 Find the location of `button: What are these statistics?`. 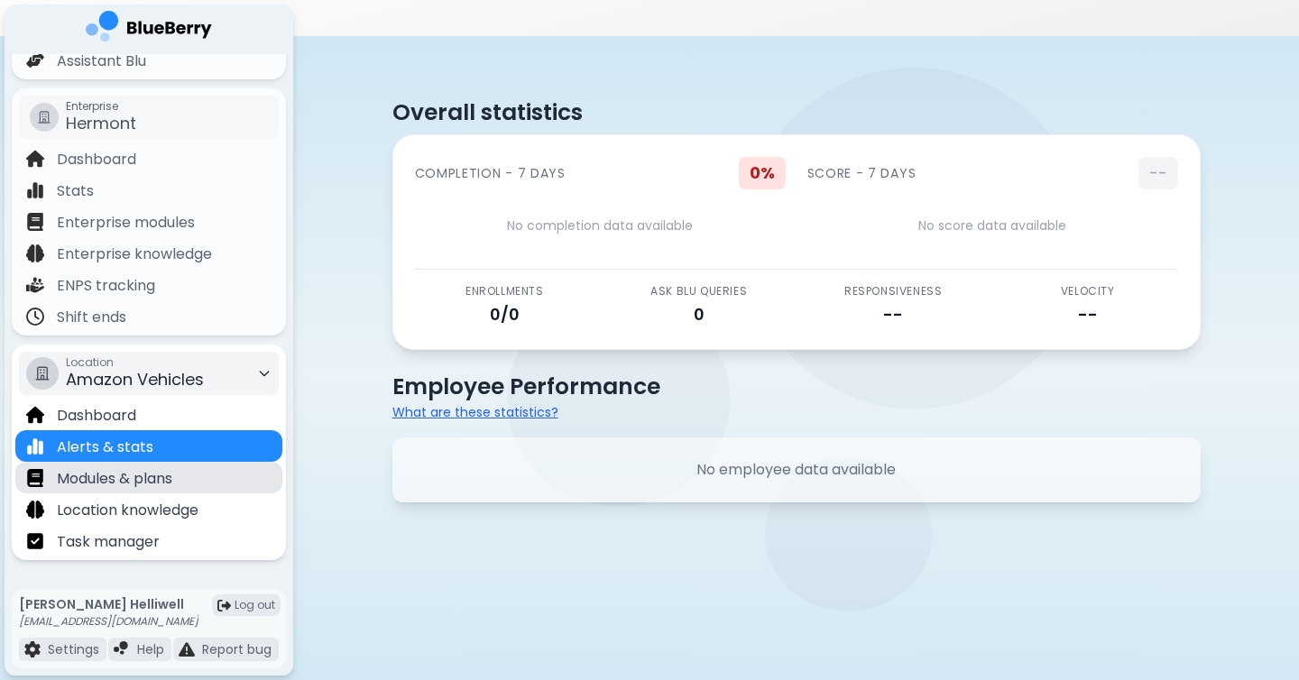

button: What are these statistics? is located at coordinates (475, 412).